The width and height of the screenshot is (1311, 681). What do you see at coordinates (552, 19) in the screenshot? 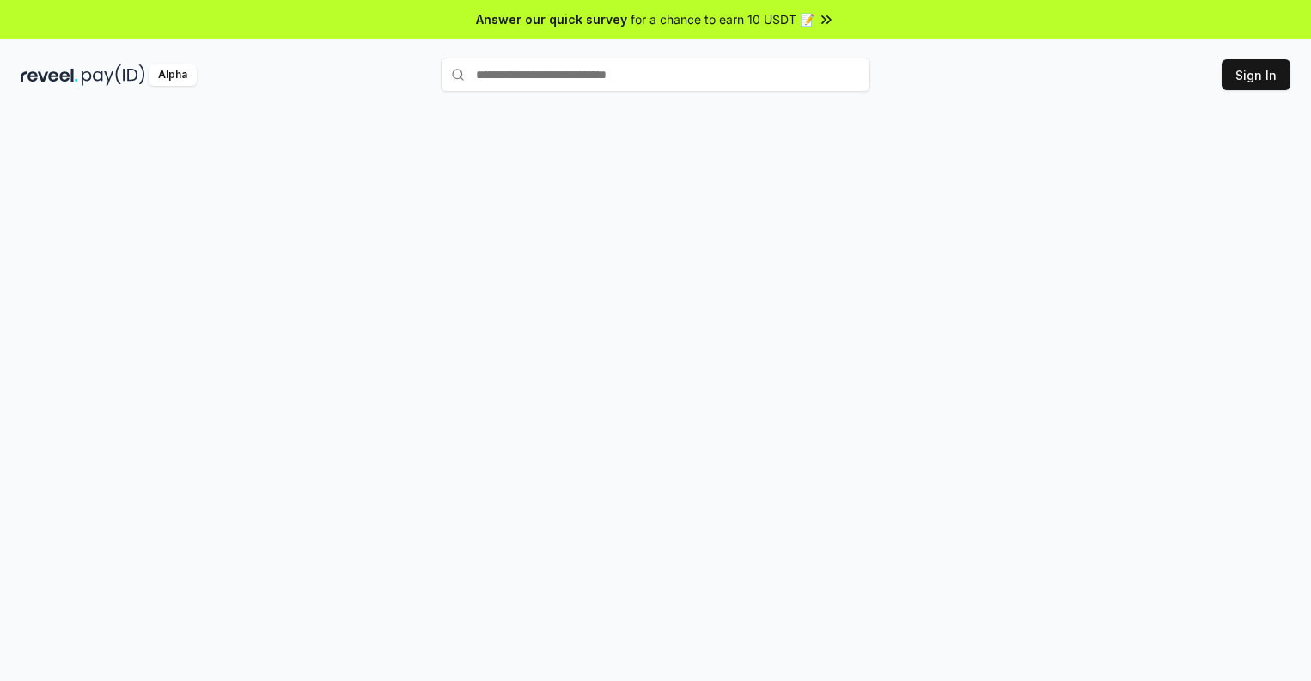
I see `span: Answer our quick survey` at bounding box center [552, 19].